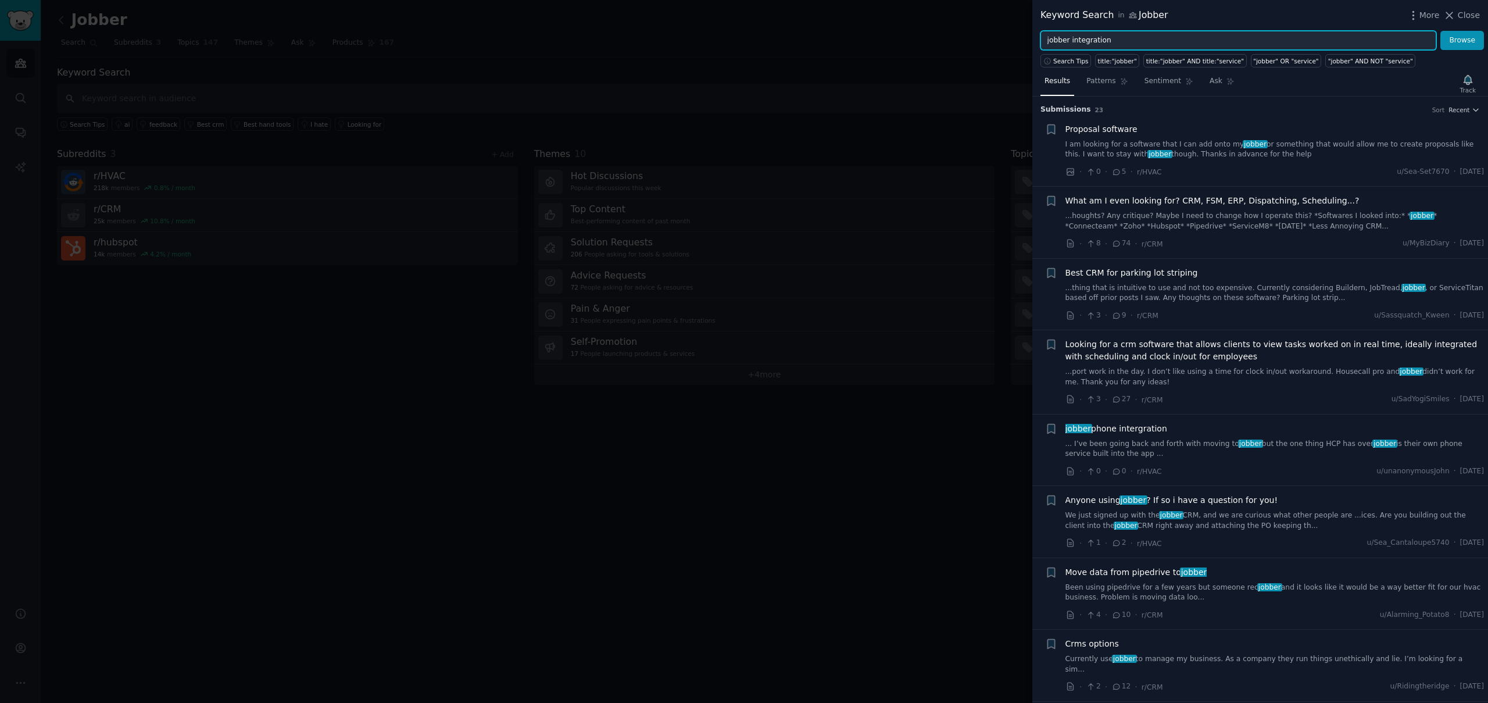 The width and height of the screenshot is (1488, 703). Describe the element at coordinates (1423, 15) in the screenshot. I see `button: More` at that location.